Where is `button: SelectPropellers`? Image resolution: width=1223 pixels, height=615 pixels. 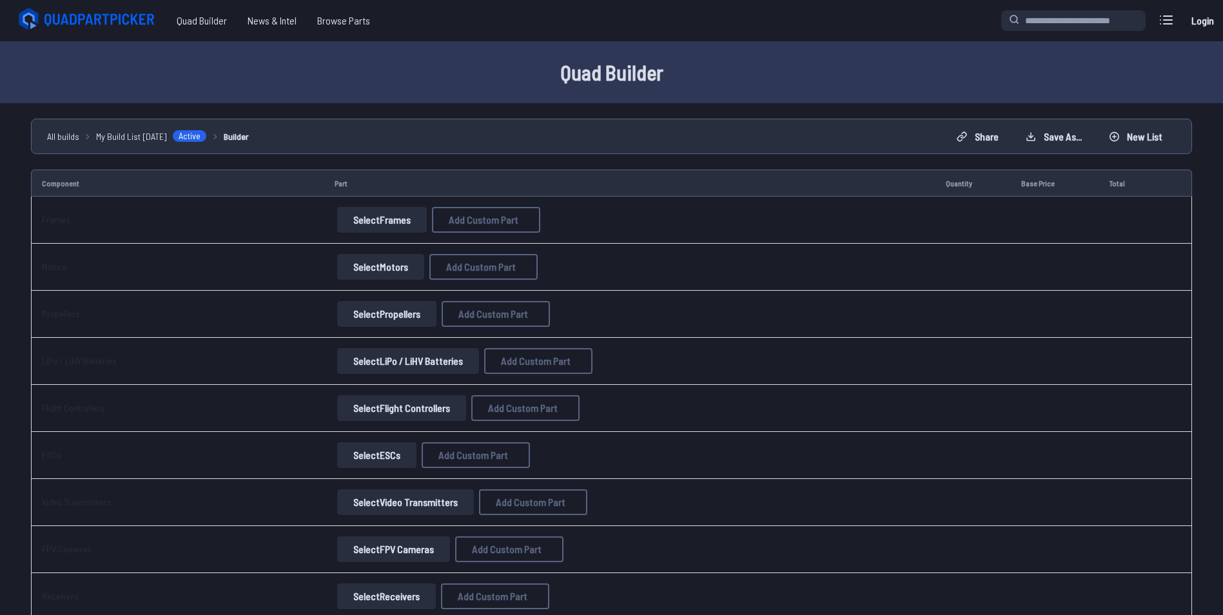
button: SelectPropellers is located at coordinates (387, 314).